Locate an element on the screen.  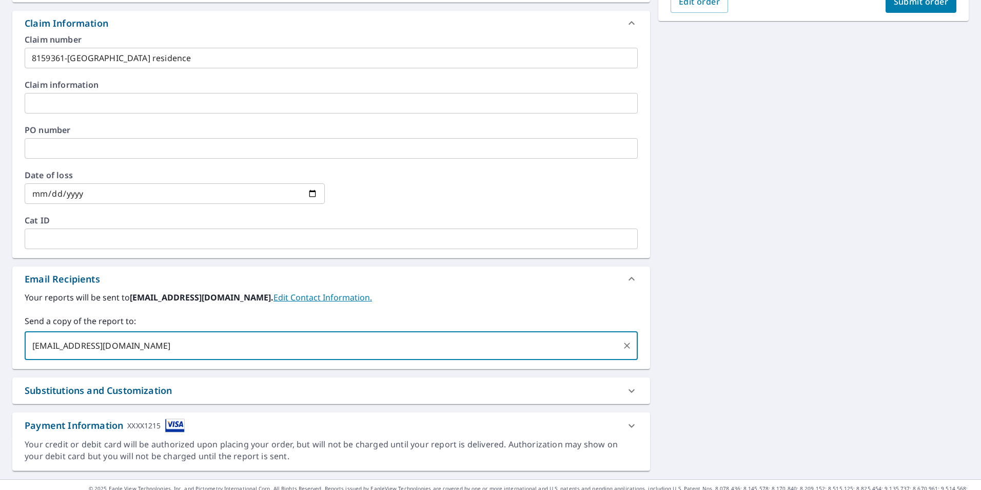
label: Your reports will be sent to is located at coordinates (331, 297).